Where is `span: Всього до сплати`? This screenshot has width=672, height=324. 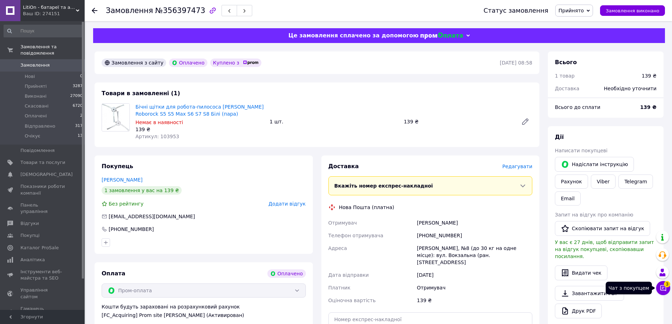 span: Всього до сплати is located at coordinates (578, 107).